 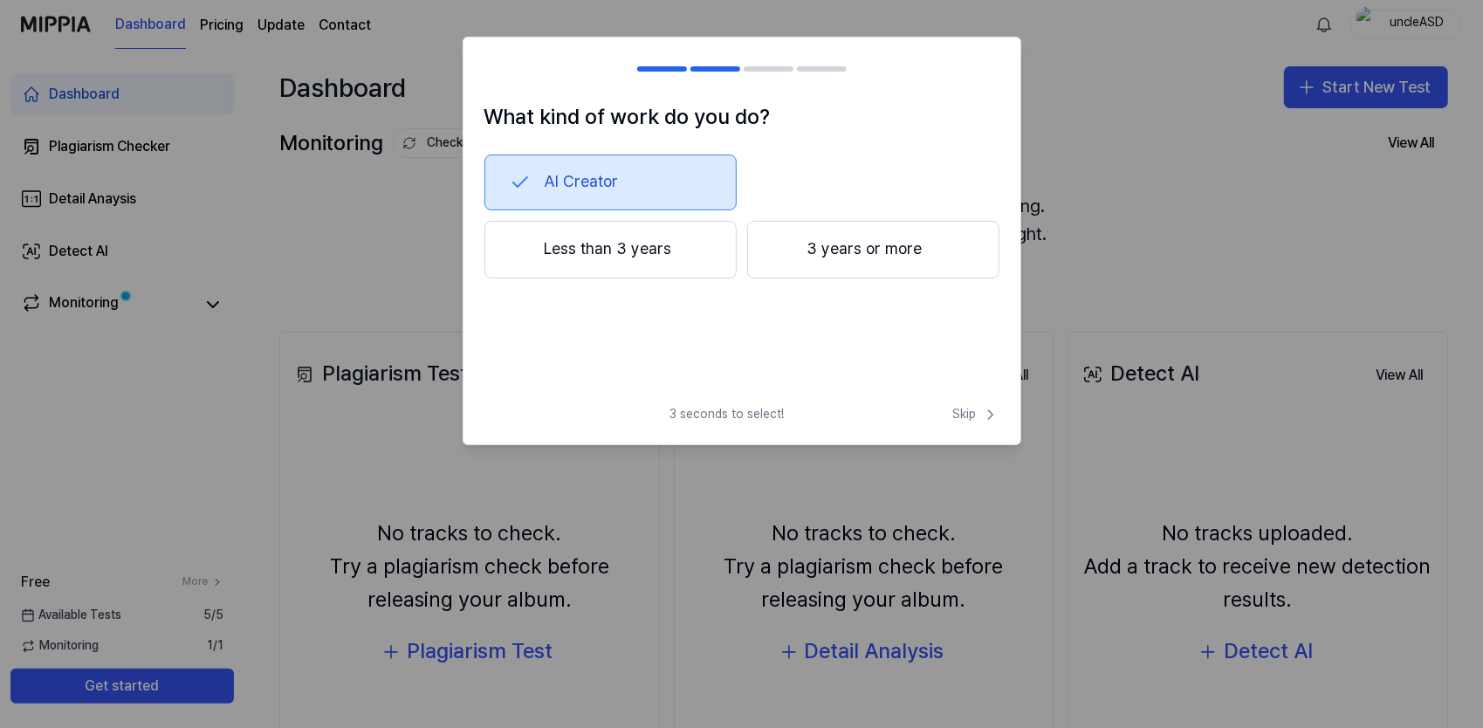 I want to click on span: 3 seconds to select!, so click(x=727, y=415).